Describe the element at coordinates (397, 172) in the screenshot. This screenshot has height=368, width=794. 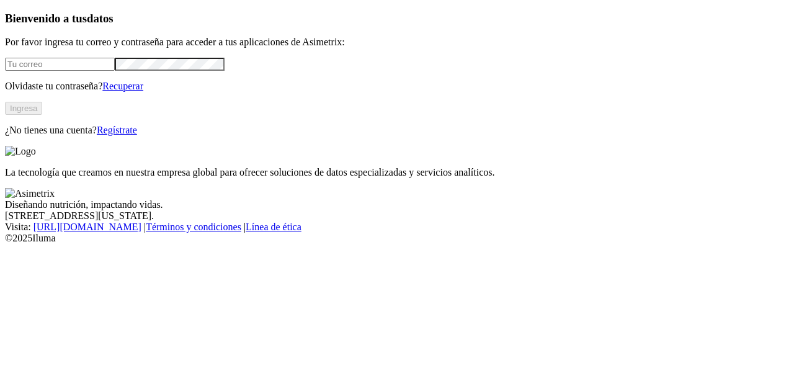
I see `p: La tecnología que creamos en nuestra empresa global para ofrecer soluciones de datos especializad...` at that location.